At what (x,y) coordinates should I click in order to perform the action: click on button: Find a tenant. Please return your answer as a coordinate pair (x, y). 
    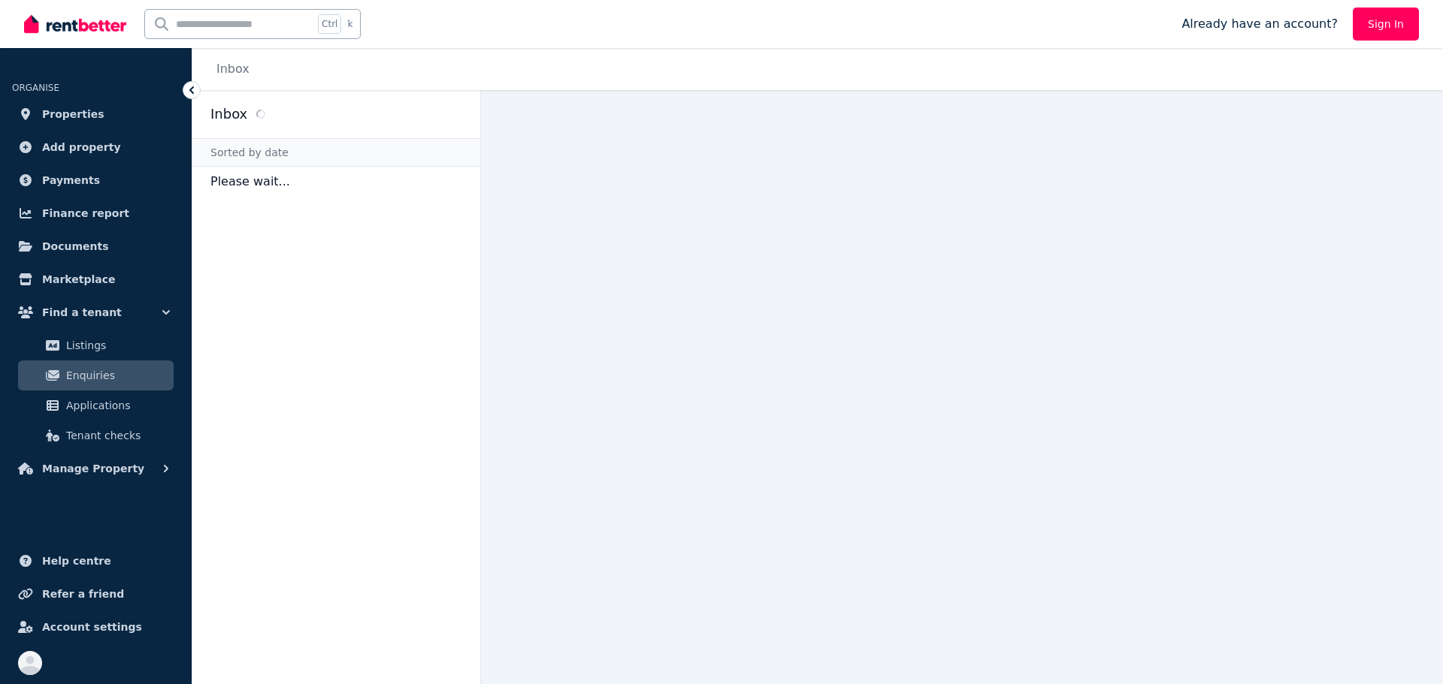
    Looking at the image, I should click on (95, 313).